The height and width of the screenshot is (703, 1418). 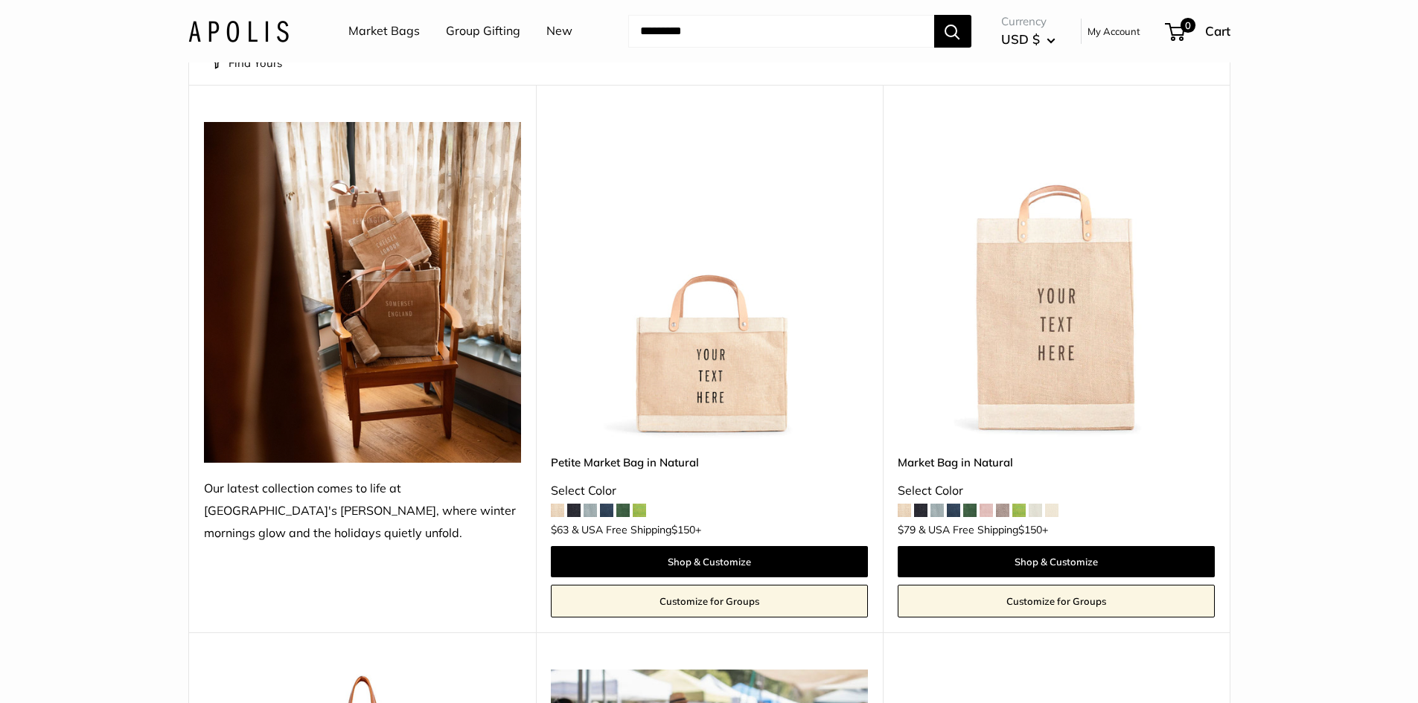 I want to click on img: Market Bag in Natural, so click(x=1056, y=281).